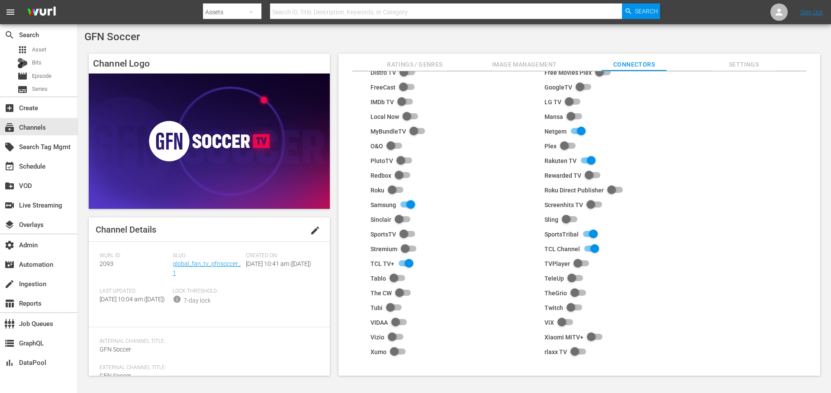 This screenshot has width=831, height=393. I want to click on div: O&O, so click(377, 146).